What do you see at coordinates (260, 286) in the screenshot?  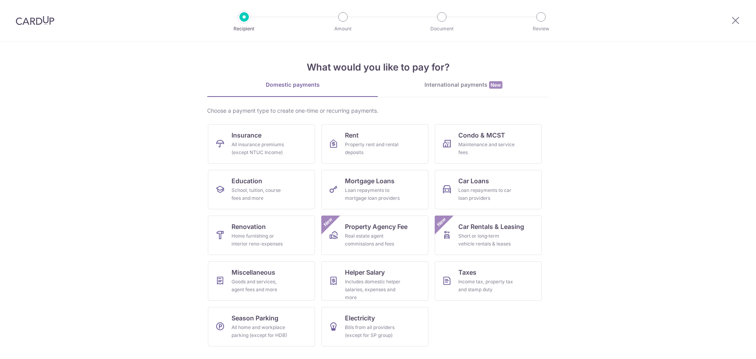 I see `div: Goods and services, agent fees and more` at bounding box center [260, 286].